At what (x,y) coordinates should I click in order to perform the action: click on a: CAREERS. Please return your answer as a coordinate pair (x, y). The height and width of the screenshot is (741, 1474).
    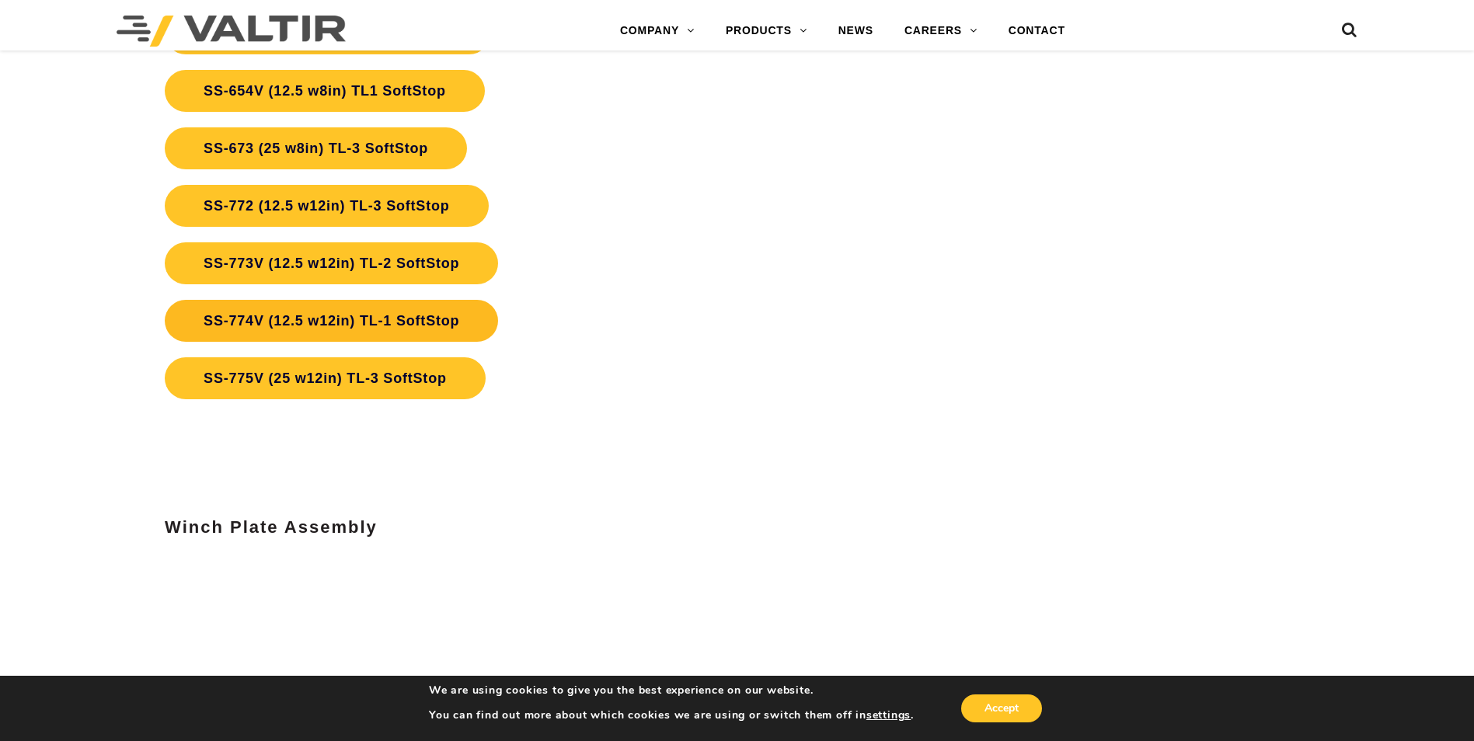
    Looking at the image, I should click on (941, 31).